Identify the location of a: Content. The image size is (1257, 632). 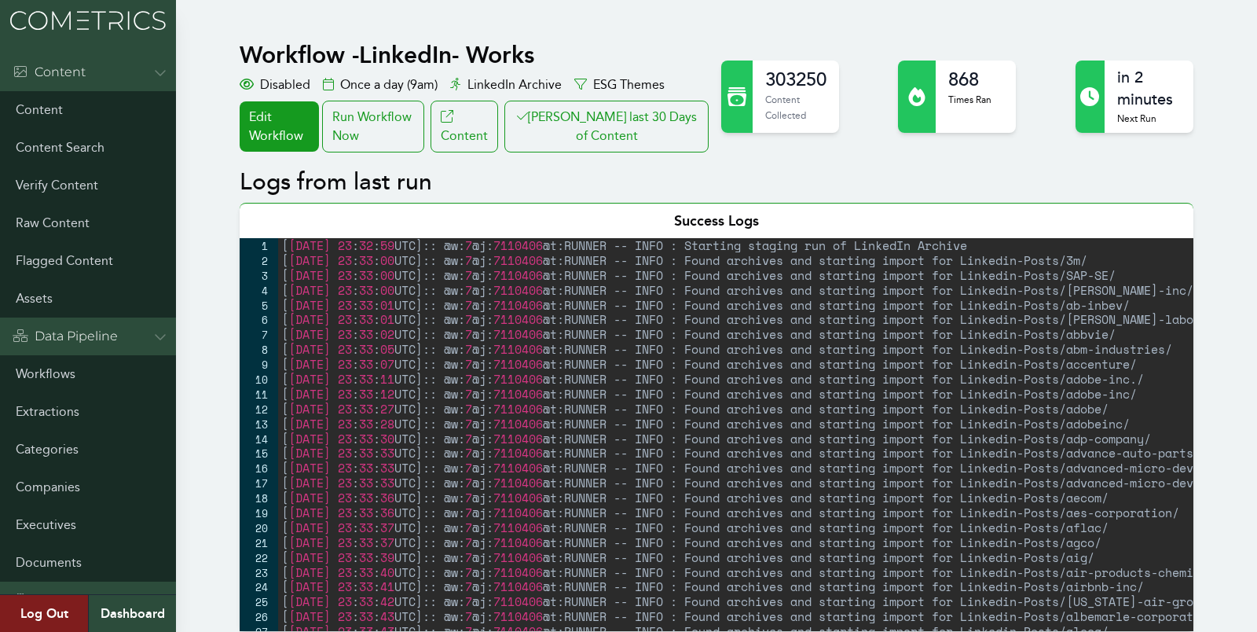
(464, 127).